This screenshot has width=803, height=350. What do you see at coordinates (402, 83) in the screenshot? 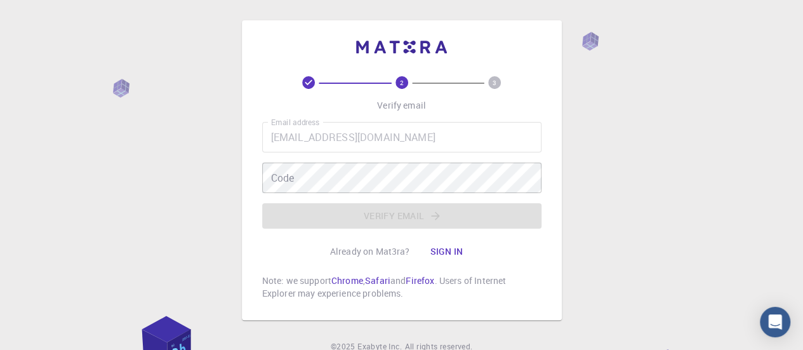
I see `text: 2` at bounding box center [402, 83].